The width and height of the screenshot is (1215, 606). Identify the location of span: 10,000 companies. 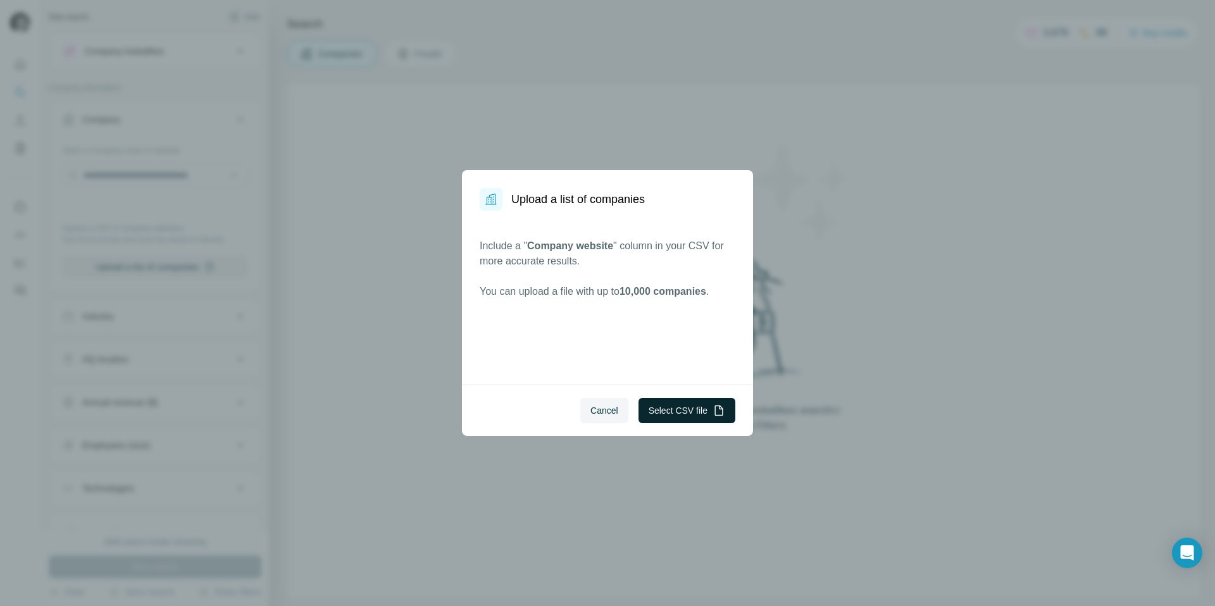
(663, 291).